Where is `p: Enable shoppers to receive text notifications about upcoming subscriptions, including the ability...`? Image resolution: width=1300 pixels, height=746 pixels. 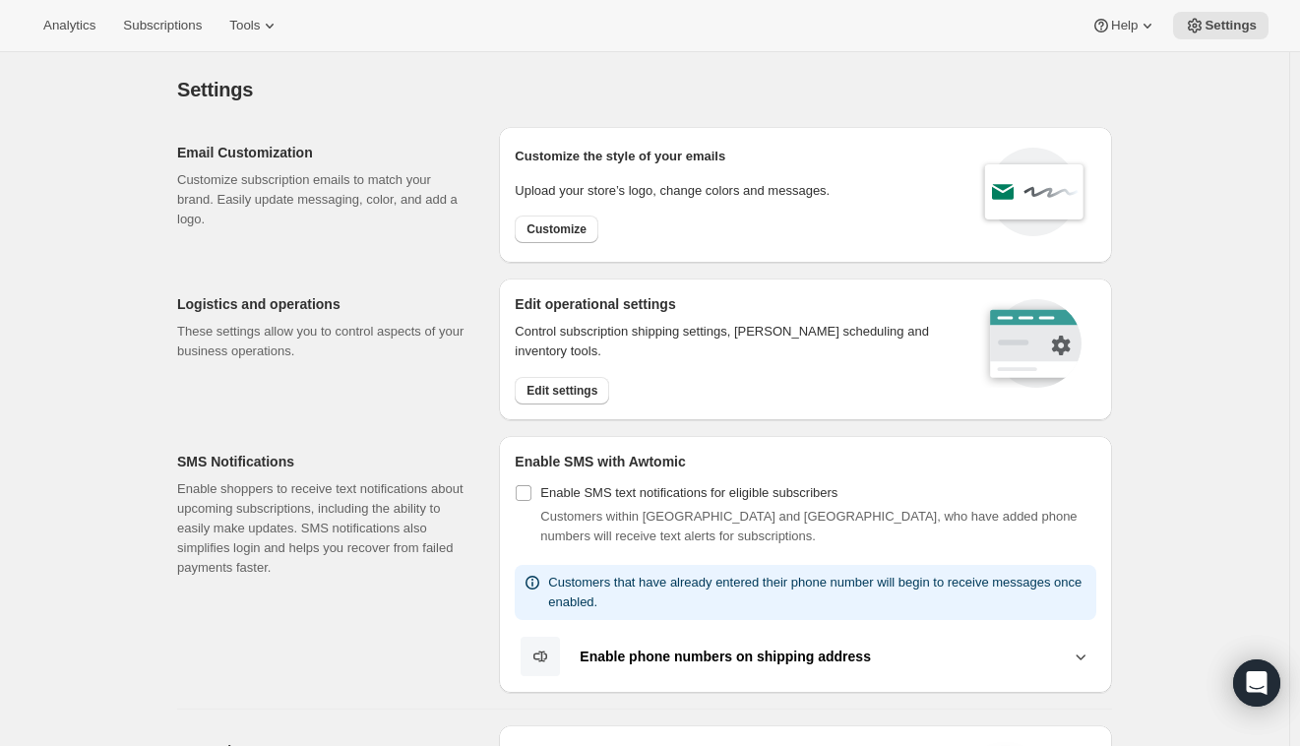 p: Enable shoppers to receive text notifications about upcoming subscriptions, including the ability... is located at coordinates (322, 528).